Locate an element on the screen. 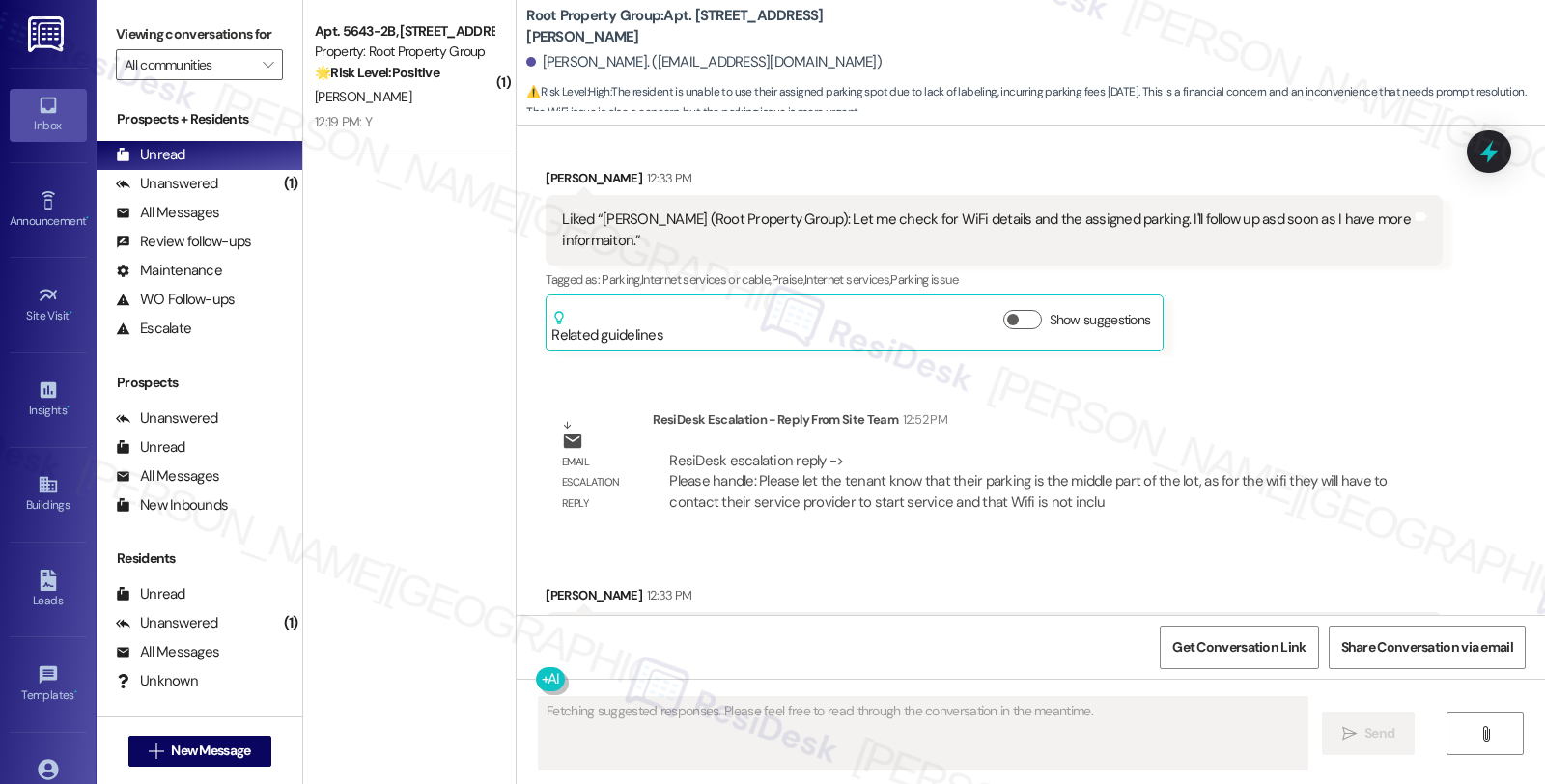 The image size is (1545, 784). div: New Inbounds is located at coordinates (172, 505).